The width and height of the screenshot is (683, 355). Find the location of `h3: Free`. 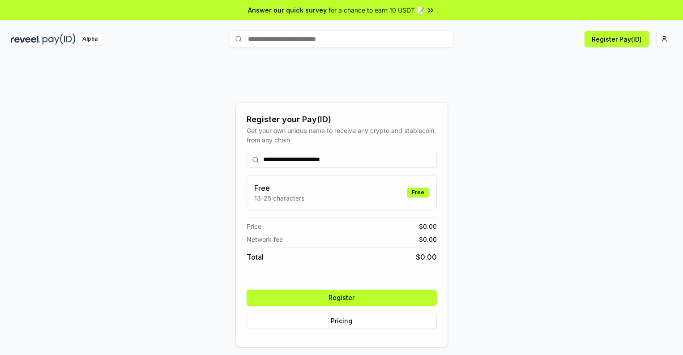

h3: Free is located at coordinates (279, 188).